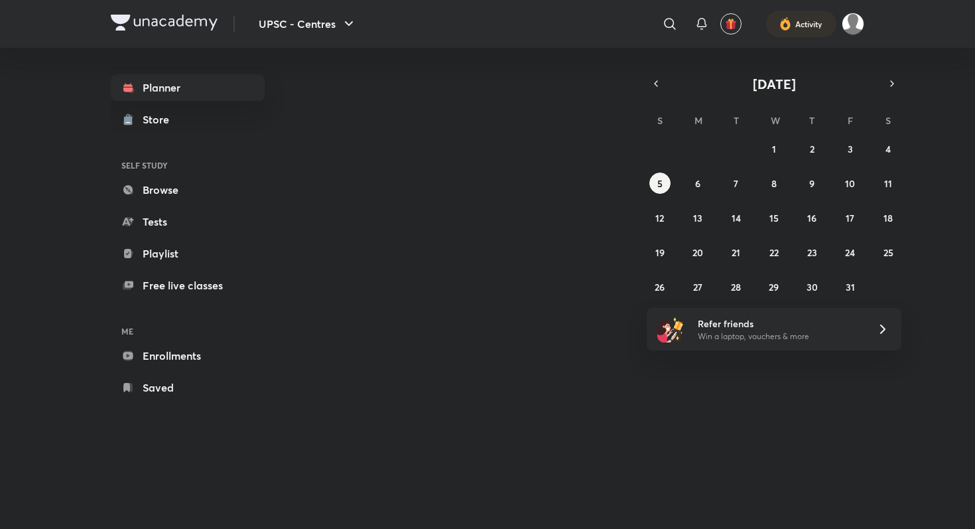 Image resolution: width=975 pixels, height=529 pixels. I want to click on button: October 4, 2025, so click(888, 149).